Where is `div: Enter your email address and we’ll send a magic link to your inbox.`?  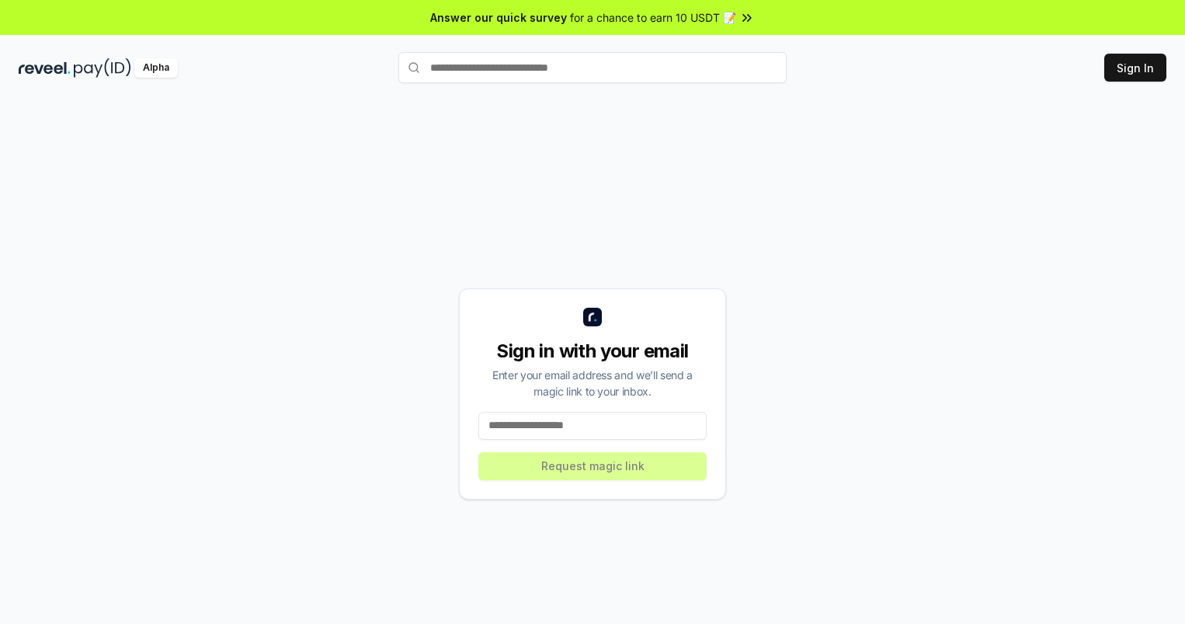 div: Enter your email address and we’ll send a magic link to your inbox. is located at coordinates (593, 383).